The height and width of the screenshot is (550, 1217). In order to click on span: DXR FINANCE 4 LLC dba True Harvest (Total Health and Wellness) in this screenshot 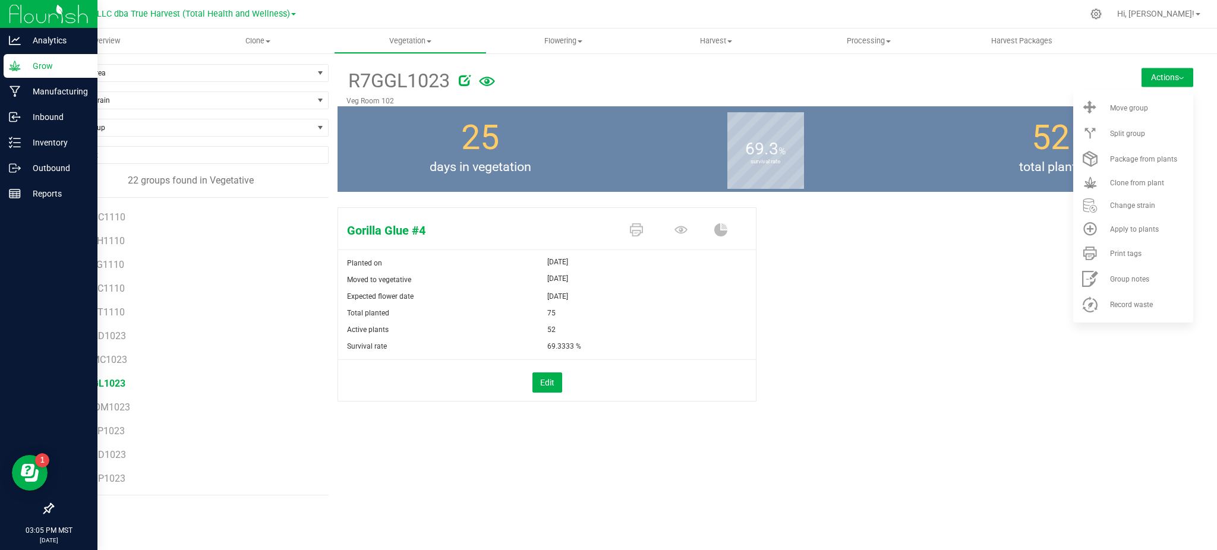, I will do `click(162, 14)`.